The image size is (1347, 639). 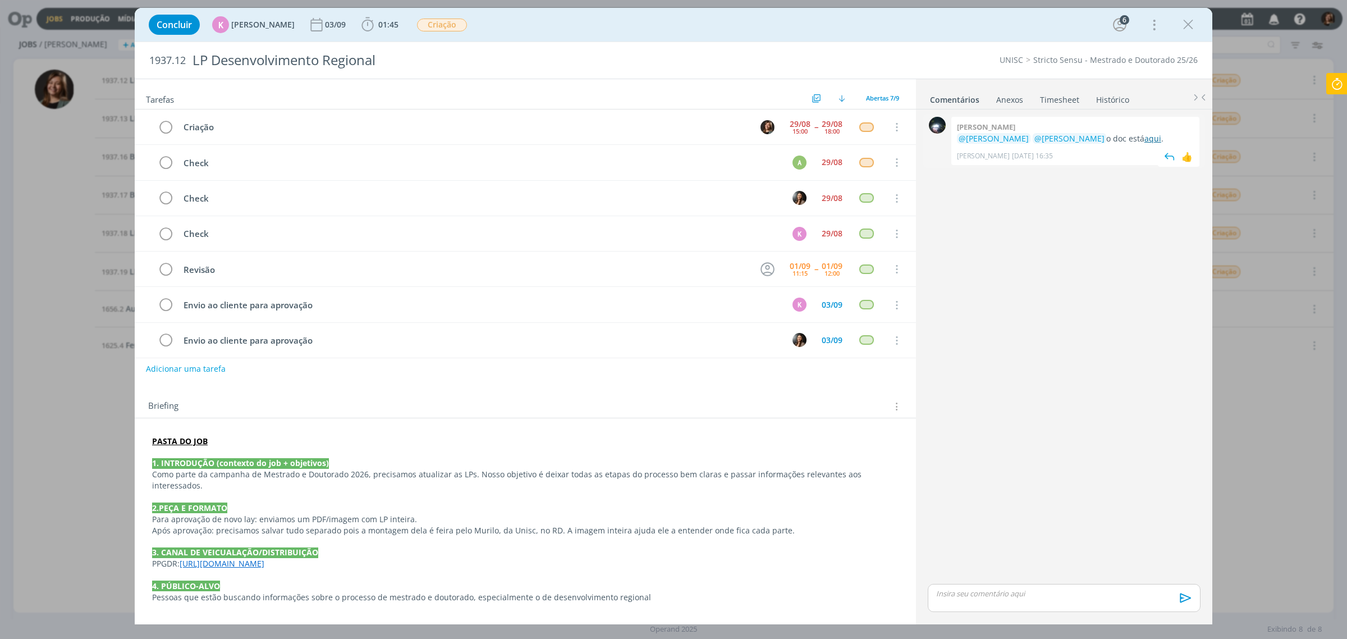 I want to click on a: aqui, so click(x=1153, y=138).